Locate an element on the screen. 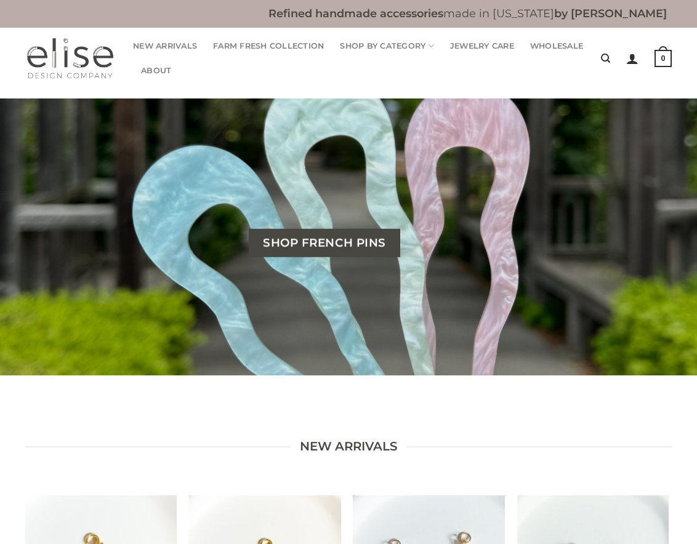 This screenshot has width=697, height=544. a: Shop By Category is located at coordinates (387, 46).